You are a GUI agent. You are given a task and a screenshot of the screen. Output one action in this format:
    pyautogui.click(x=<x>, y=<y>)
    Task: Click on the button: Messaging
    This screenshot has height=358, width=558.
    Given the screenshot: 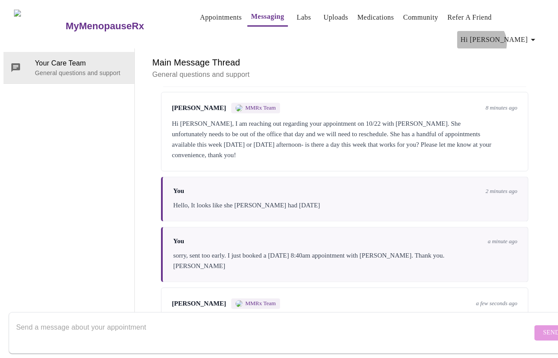 What is the action you would take?
    pyautogui.click(x=267, y=17)
    